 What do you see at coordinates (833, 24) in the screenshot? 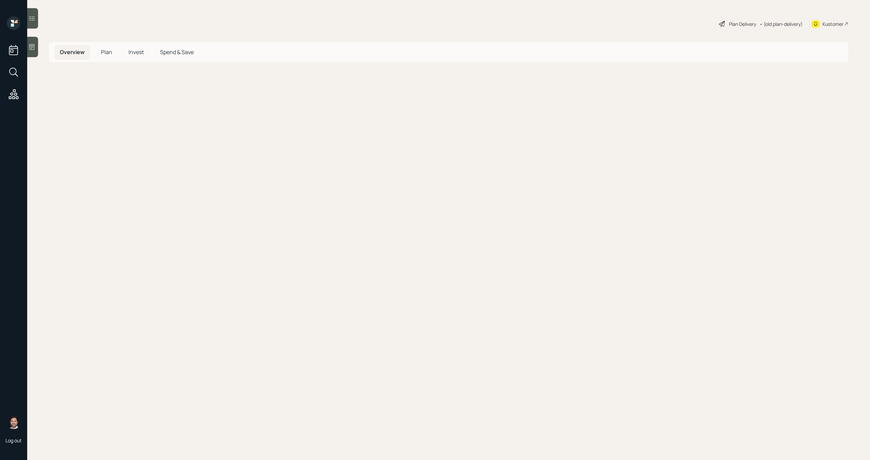
I see `div: Kustomer` at bounding box center [833, 24].